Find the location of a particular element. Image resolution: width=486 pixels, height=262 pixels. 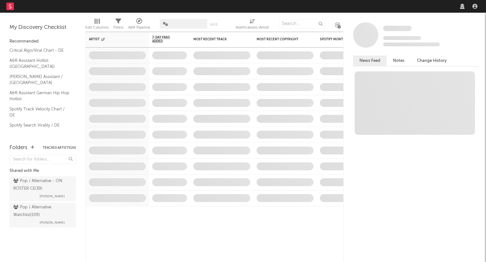

span: 0 fans last week is located at coordinates (412, 44).